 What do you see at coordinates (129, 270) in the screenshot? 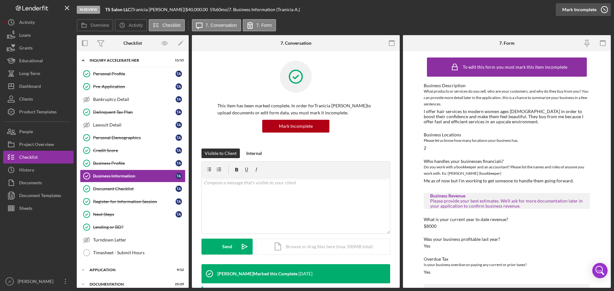
I see `div: Application` at bounding box center [129, 270].